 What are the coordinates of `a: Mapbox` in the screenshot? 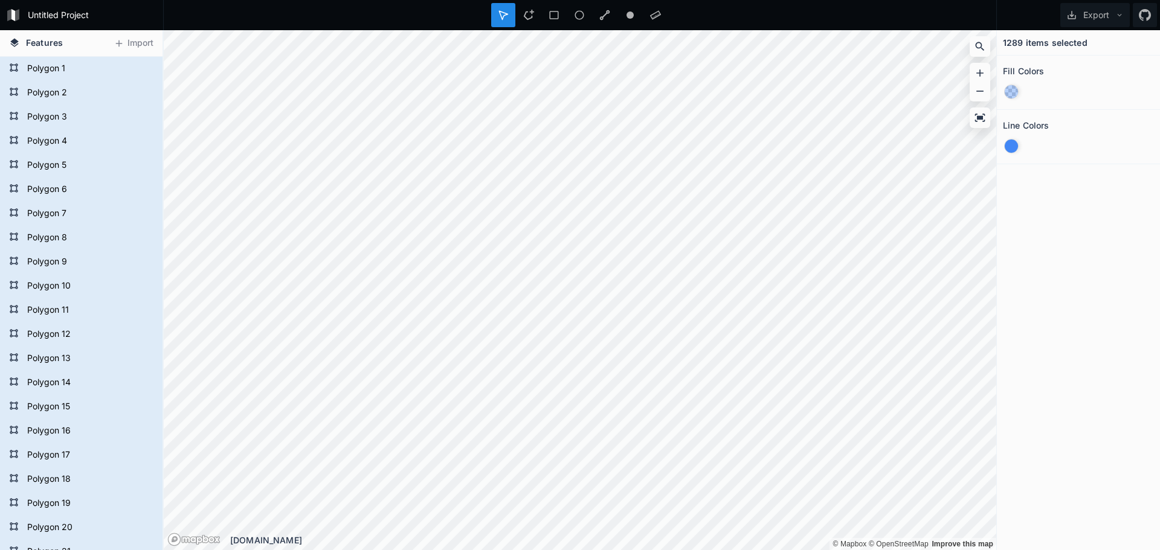 It's located at (850, 544).